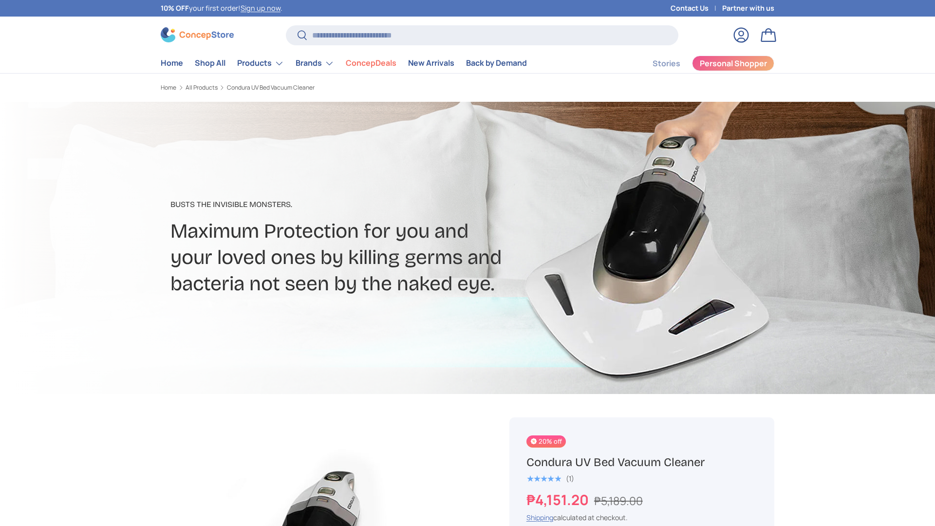 This screenshot has height=526, width=935. I want to click on div: (1), so click(570, 478).